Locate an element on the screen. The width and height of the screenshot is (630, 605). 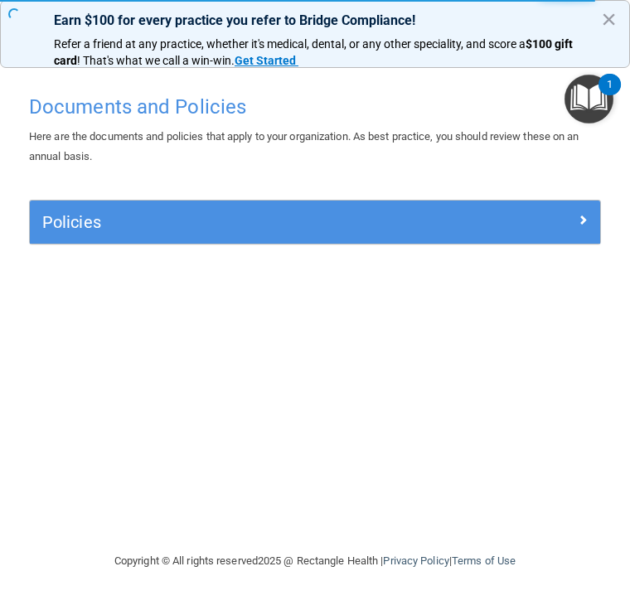
span: Refer a friend at any practice, whether it's medical, dental, or any other speciality, and score a is located at coordinates (289, 44).